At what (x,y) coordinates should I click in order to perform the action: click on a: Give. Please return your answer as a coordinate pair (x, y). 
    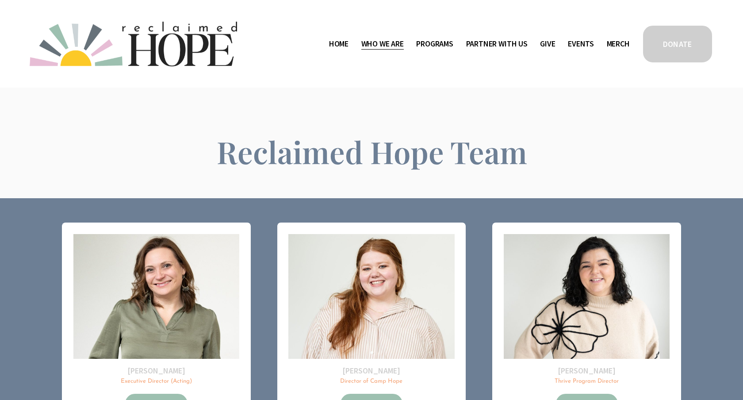
    Looking at the image, I should click on (547, 44).